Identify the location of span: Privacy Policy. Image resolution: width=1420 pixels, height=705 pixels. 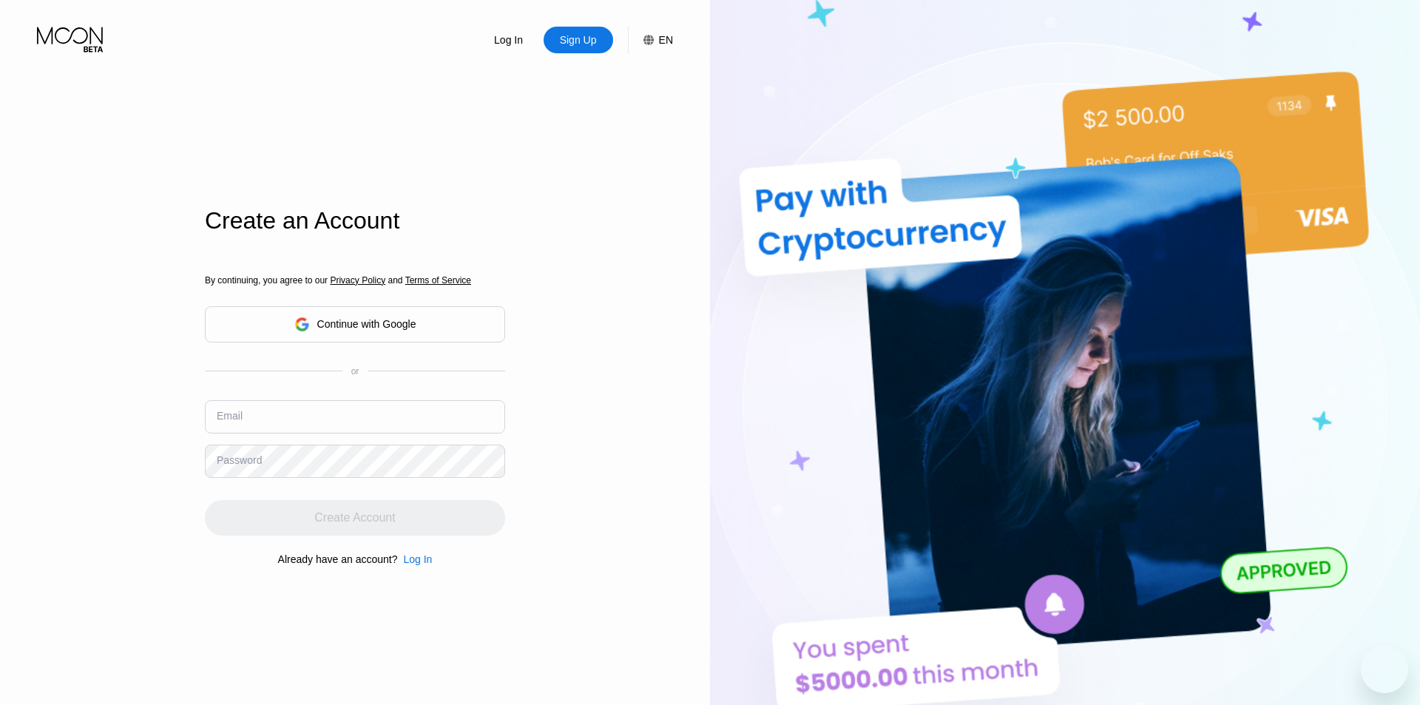
(357, 280).